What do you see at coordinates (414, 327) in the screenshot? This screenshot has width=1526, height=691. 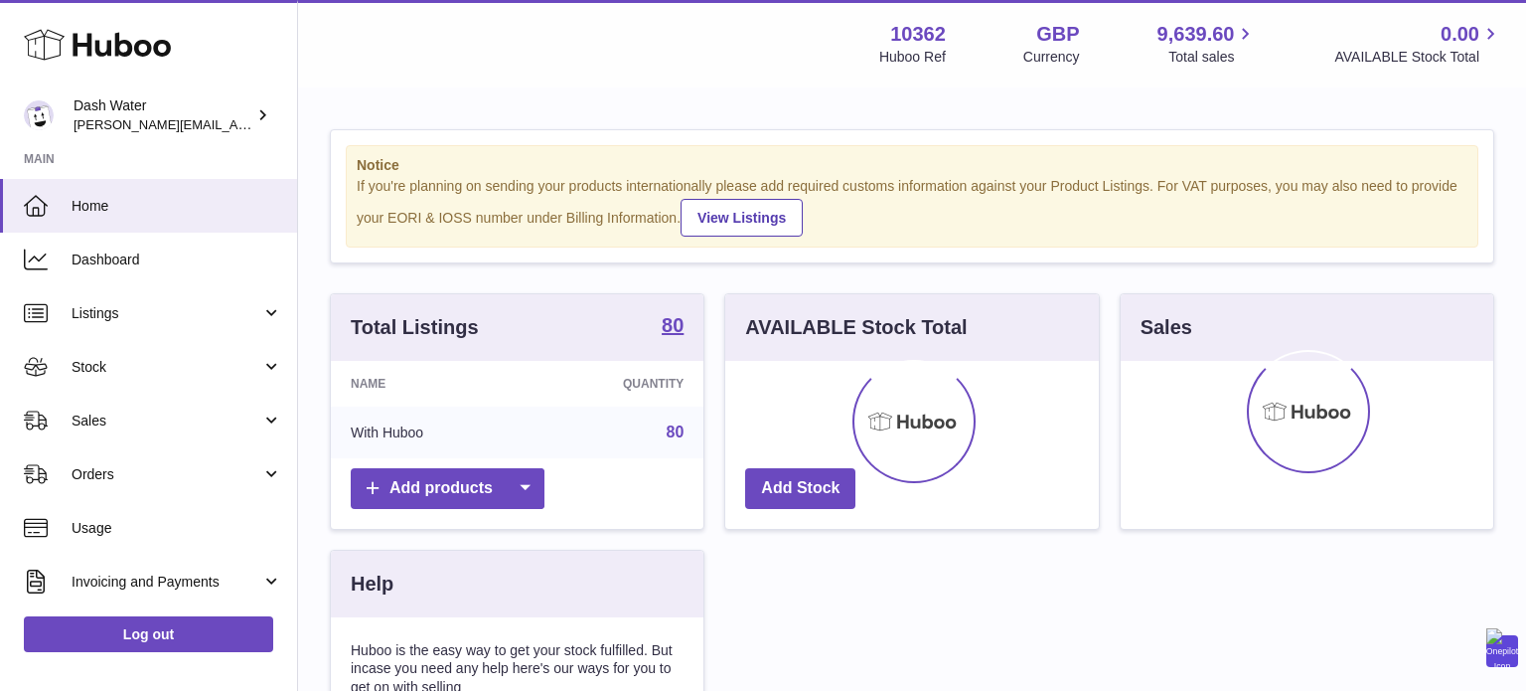 I see `h3: Total Listings` at bounding box center [414, 327].